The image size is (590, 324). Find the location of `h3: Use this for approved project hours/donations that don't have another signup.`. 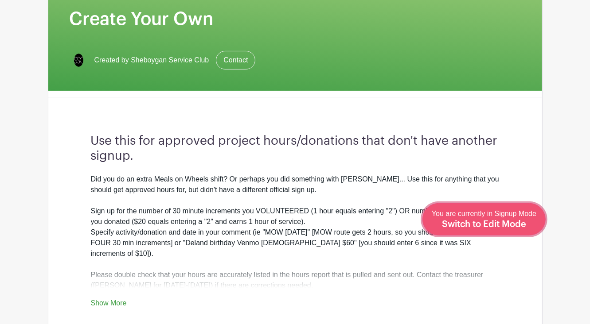

h3: Use this for approved project hours/donations that don't have another signup. is located at coordinates (295, 148).